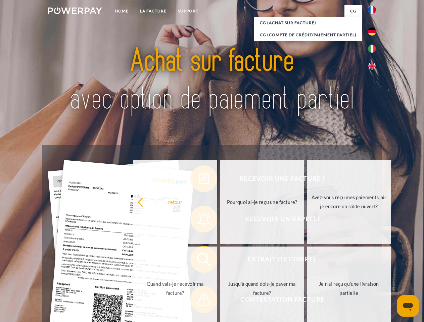  What do you see at coordinates (308, 35) in the screenshot?
I see `a: CG (Compte de crédit/paiement partiel)` at bounding box center [308, 35].